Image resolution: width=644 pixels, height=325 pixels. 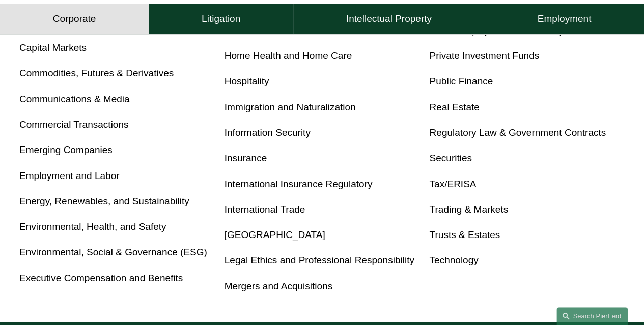 What do you see at coordinates (96, 73) in the screenshot?
I see `a: Commodities, Futures & Derivatives` at bounding box center [96, 73].